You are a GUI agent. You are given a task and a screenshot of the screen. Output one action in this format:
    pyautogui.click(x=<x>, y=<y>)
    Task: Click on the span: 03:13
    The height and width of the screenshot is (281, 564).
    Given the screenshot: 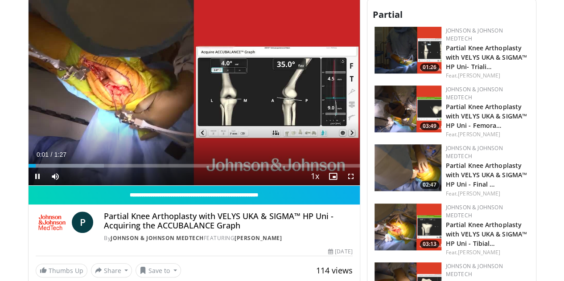 What is the action you would take?
    pyautogui.click(x=429, y=244)
    